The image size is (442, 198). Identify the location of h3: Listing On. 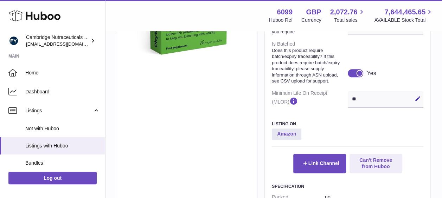
(347, 124).